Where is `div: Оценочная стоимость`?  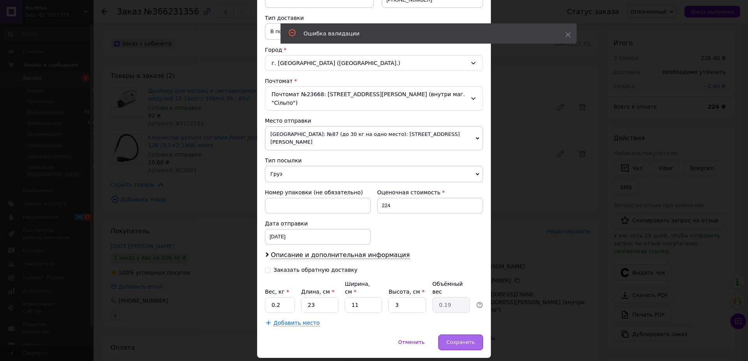 div: Оценочная стоимость is located at coordinates (430, 192).